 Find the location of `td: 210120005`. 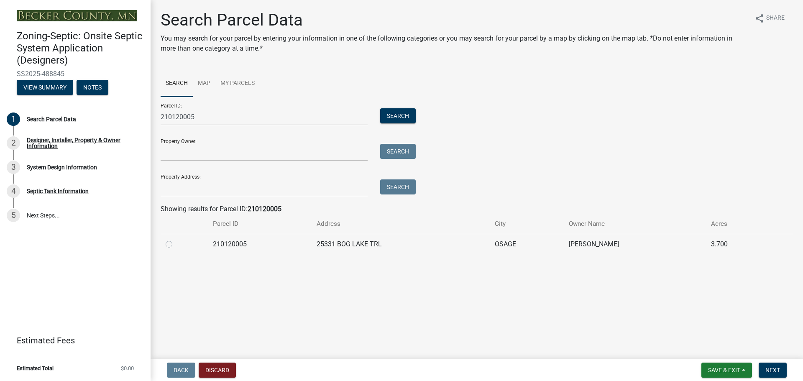

td: 210120005 is located at coordinates (260, 244).